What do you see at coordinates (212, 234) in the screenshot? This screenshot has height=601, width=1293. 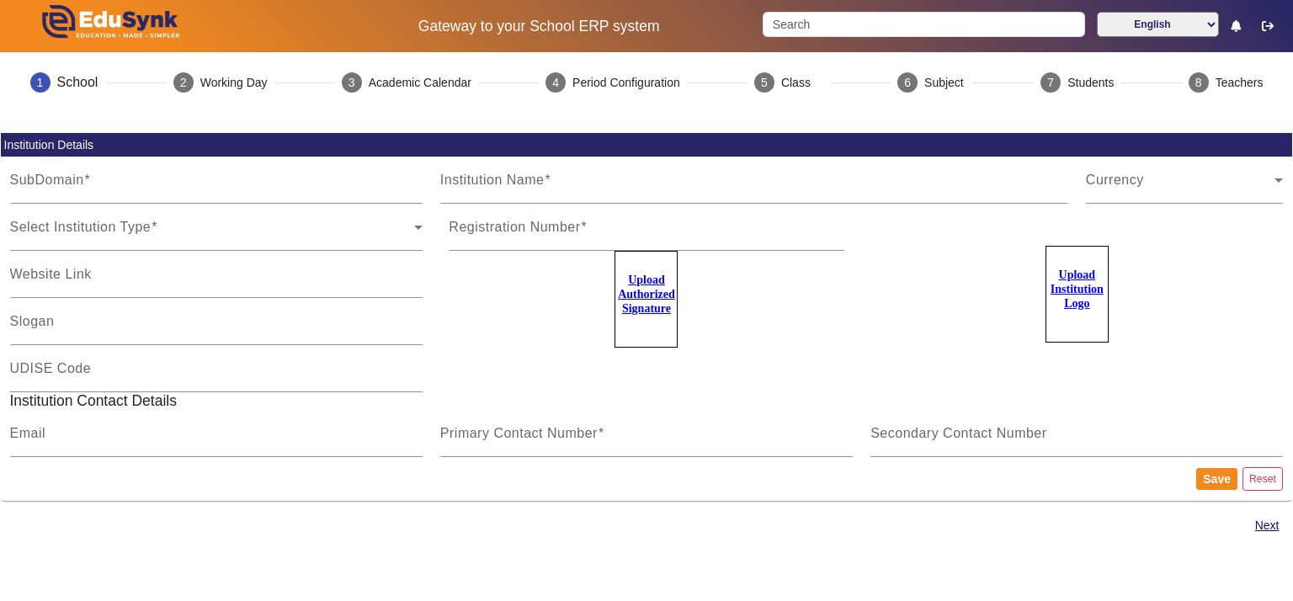 I see `span: Select Institution Type` at bounding box center [212, 234].